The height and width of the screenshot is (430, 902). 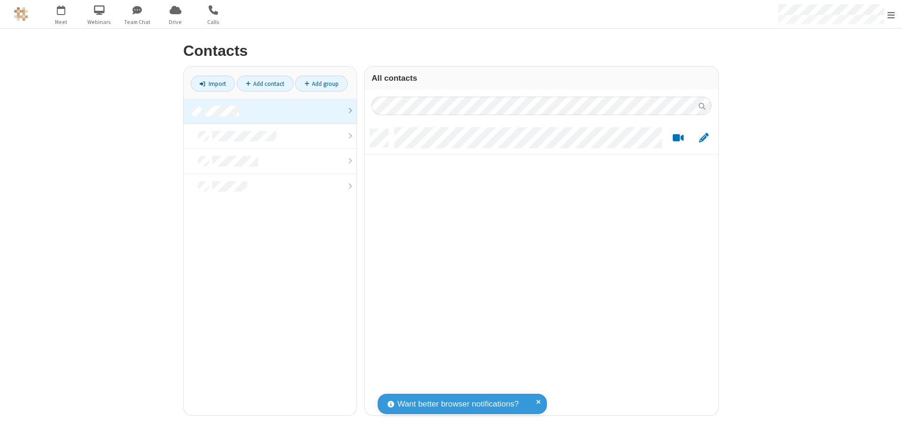 I want to click on h2: Contacts, so click(x=451, y=51).